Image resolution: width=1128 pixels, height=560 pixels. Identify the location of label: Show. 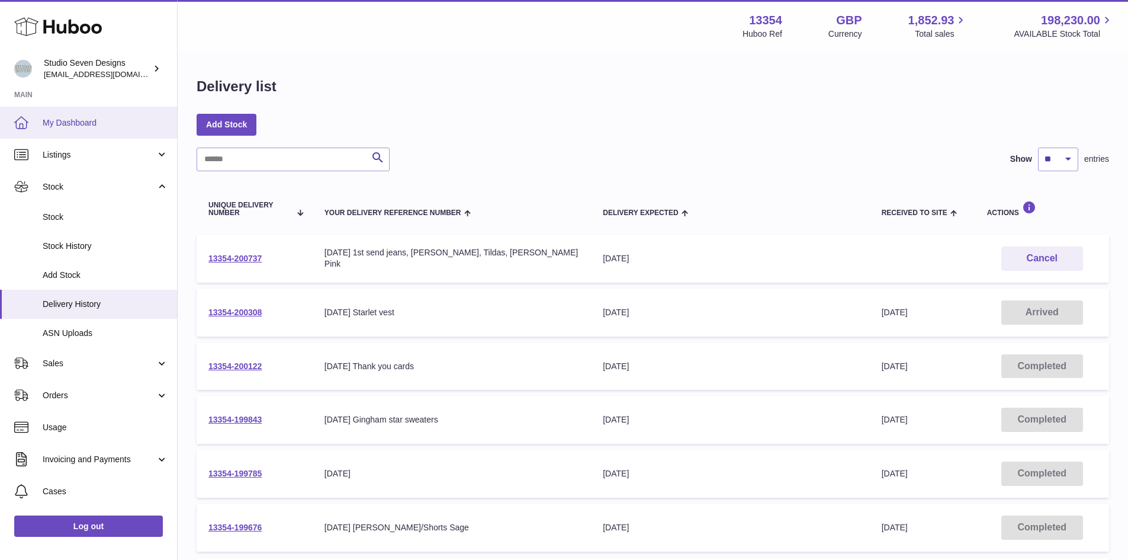
(1021, 159).